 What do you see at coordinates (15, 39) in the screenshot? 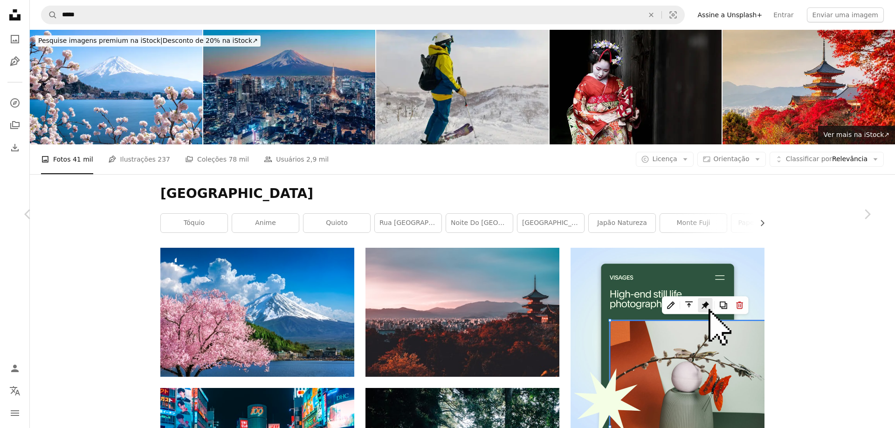
I see `a: Fotos` at bounding box center [15, 39].